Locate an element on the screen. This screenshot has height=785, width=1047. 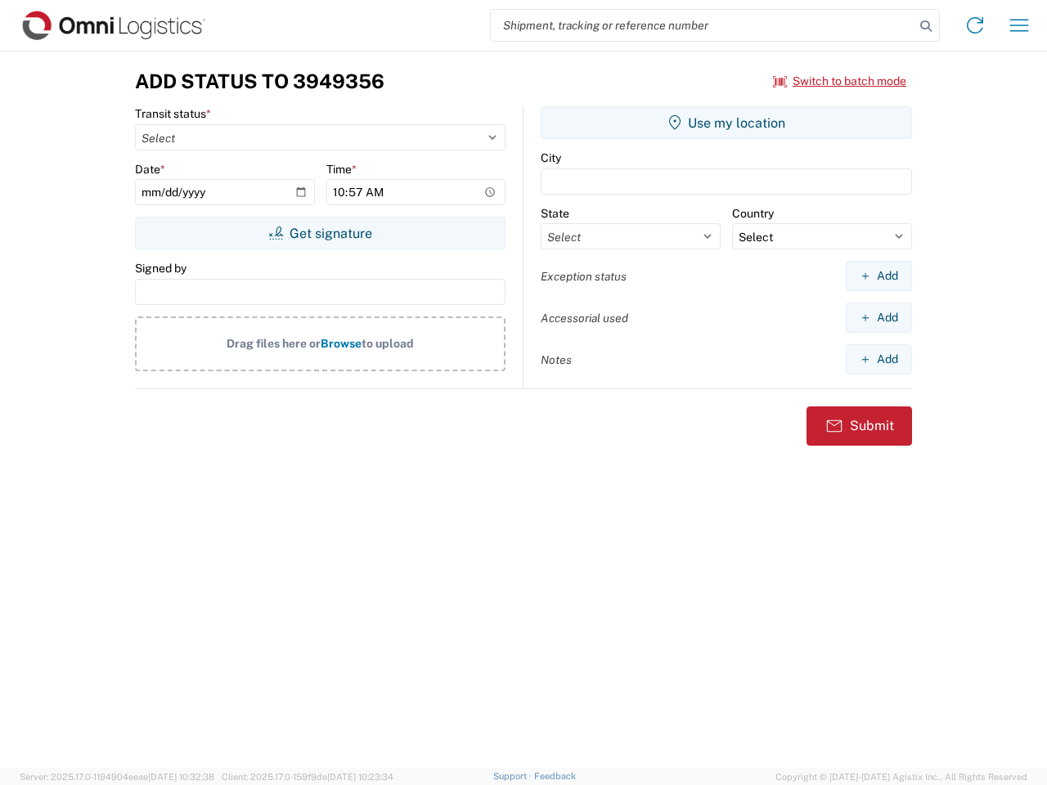
label: Time is located at coordinates (341, 169).